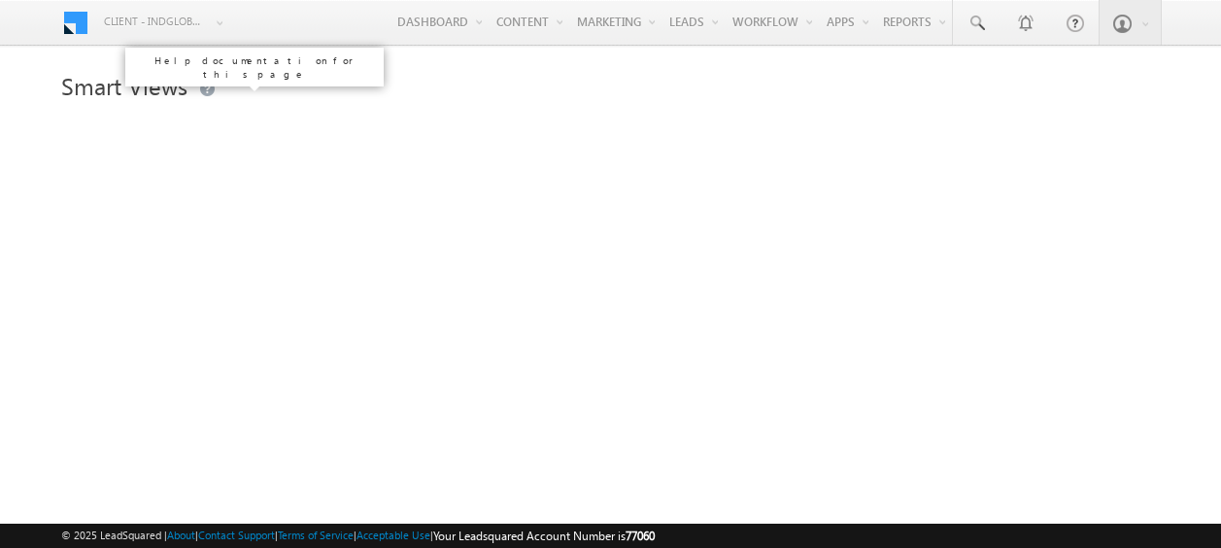  Describe the element at coordinates (154, 21) in the screenshot. I see `span: Client - indglobal1 (77060)` at that location.